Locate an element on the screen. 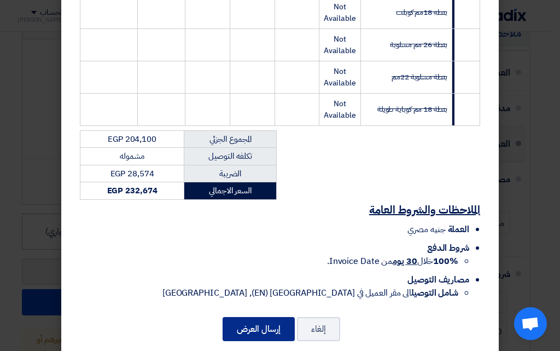 The width and height of the screenshot is (560, 351). strong: 100% is located at coordinates (446, 261).